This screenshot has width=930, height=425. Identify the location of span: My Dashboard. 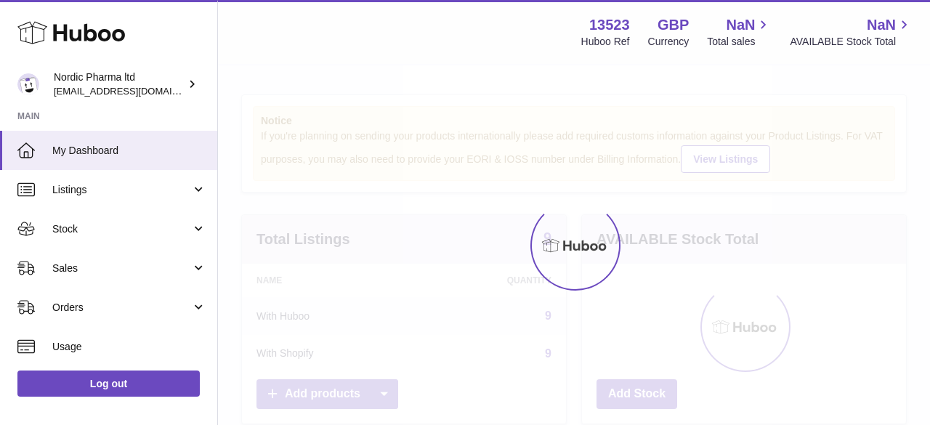
(129, 150).